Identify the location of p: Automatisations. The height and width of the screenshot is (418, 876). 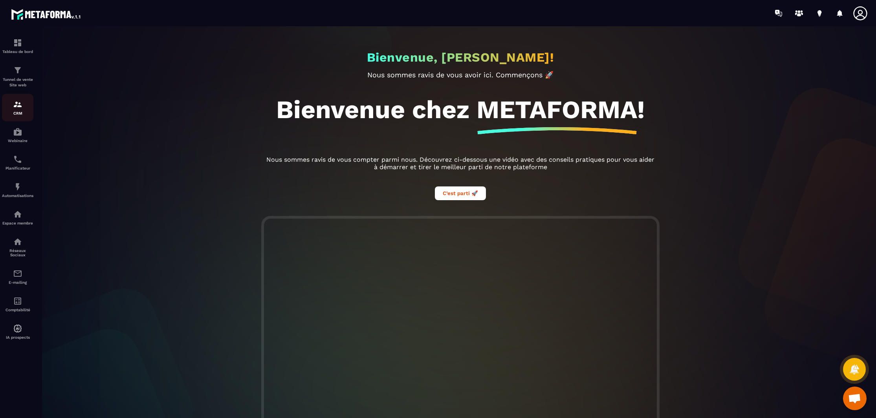
(18, 196).